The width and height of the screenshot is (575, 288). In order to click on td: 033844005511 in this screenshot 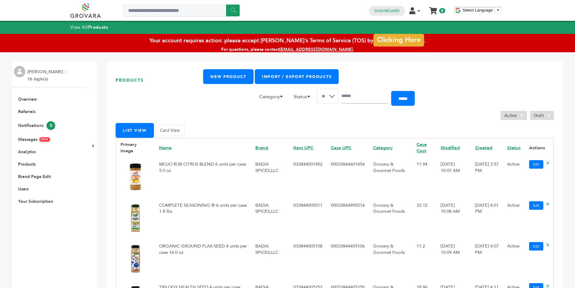, I will do `click(308, 219)`.